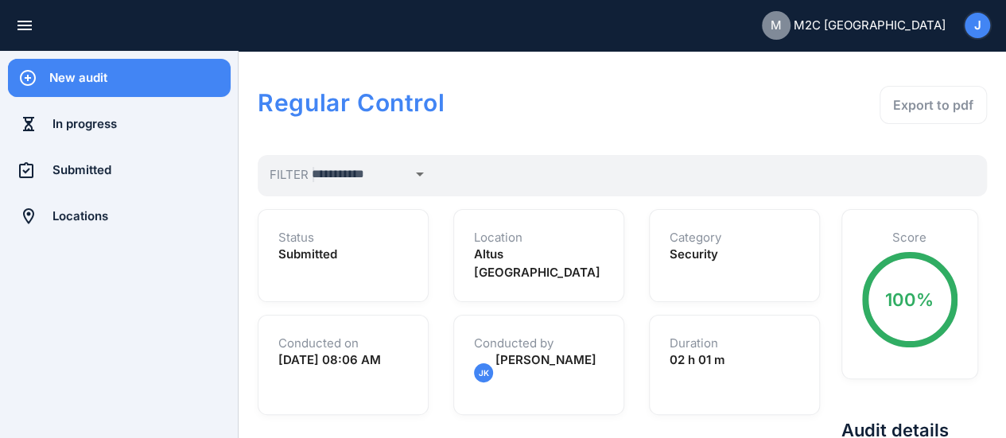  What do you see at coordinates (977, 25) in the screenshot?
I see `span: J` at bounding box center [977, 25].